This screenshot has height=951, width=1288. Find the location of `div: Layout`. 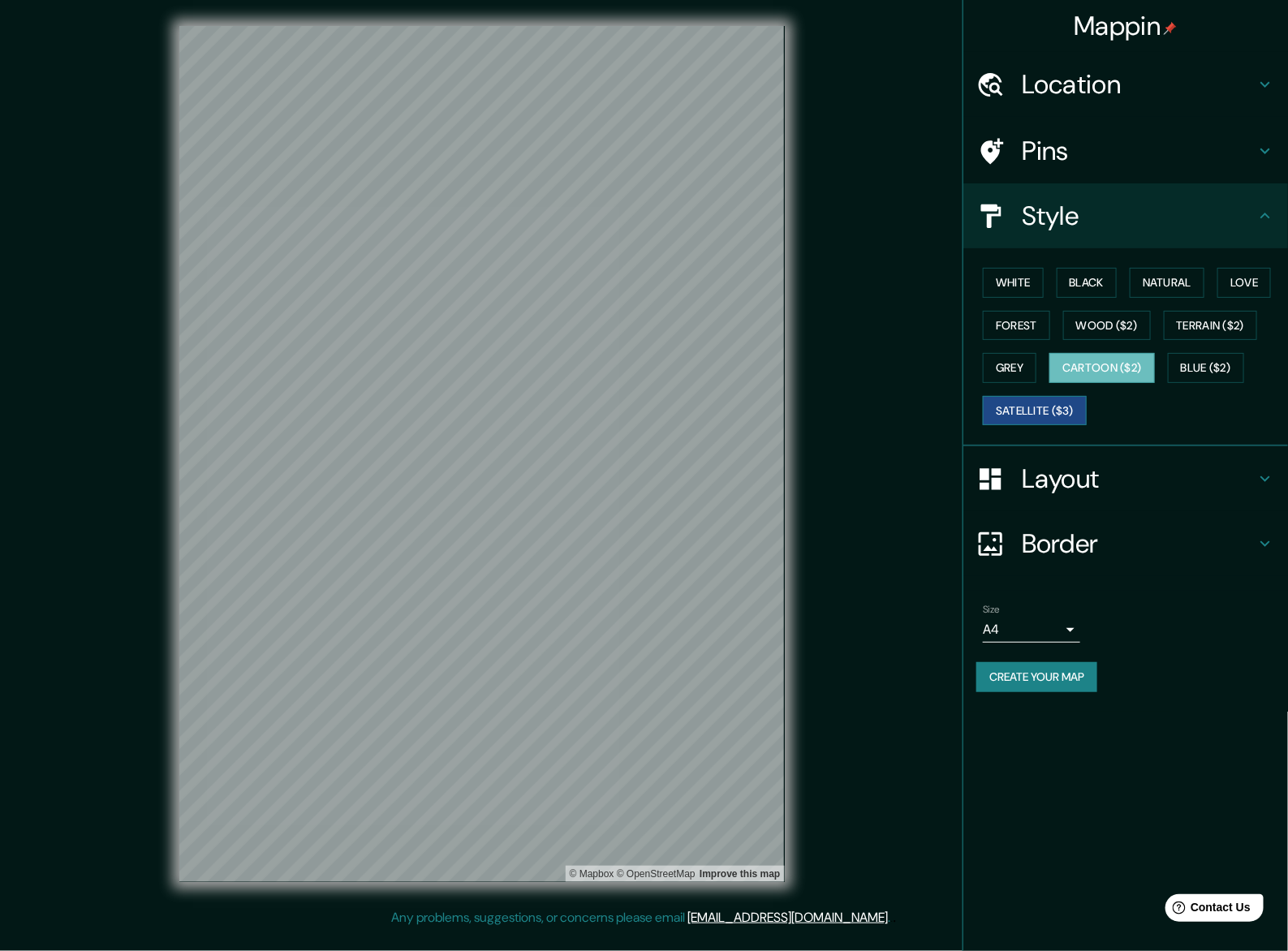

div: Layout is located at coordinates (1126, 479).